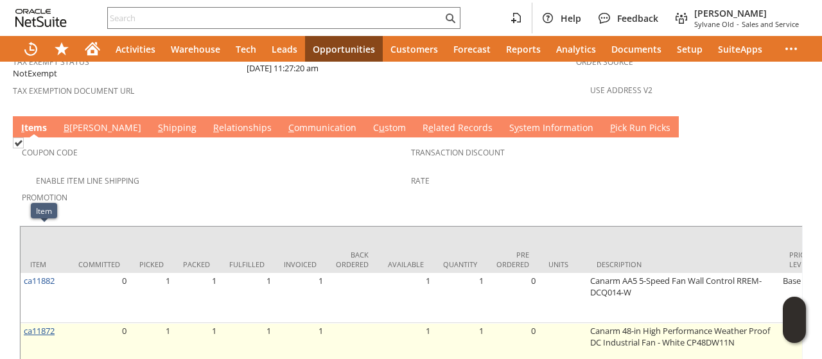 This screenshot has height=359, width=822. I want to click on a: Recent Records, so click(31, 49).